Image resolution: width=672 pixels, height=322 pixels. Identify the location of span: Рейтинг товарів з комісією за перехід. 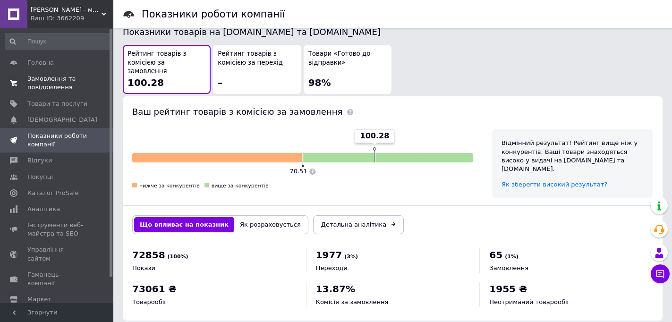
(257, 58).